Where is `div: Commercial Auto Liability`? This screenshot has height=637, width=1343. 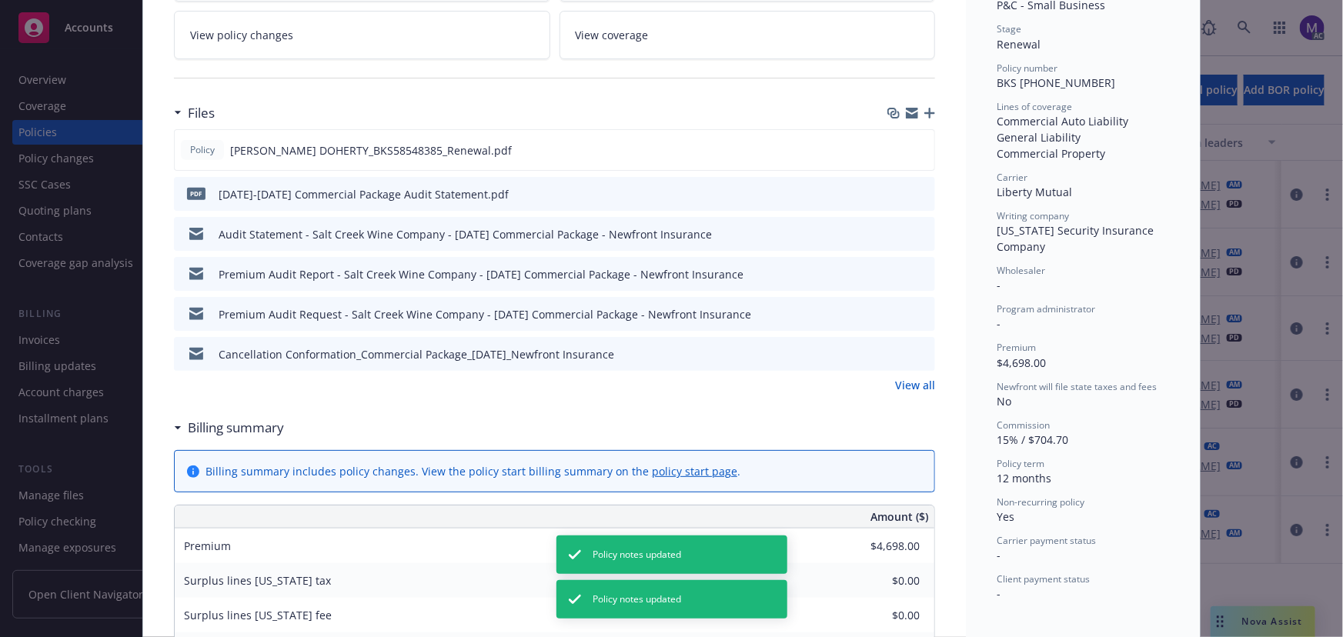
div: Commercial Auto Liability is located at coordinates (1083, 121).